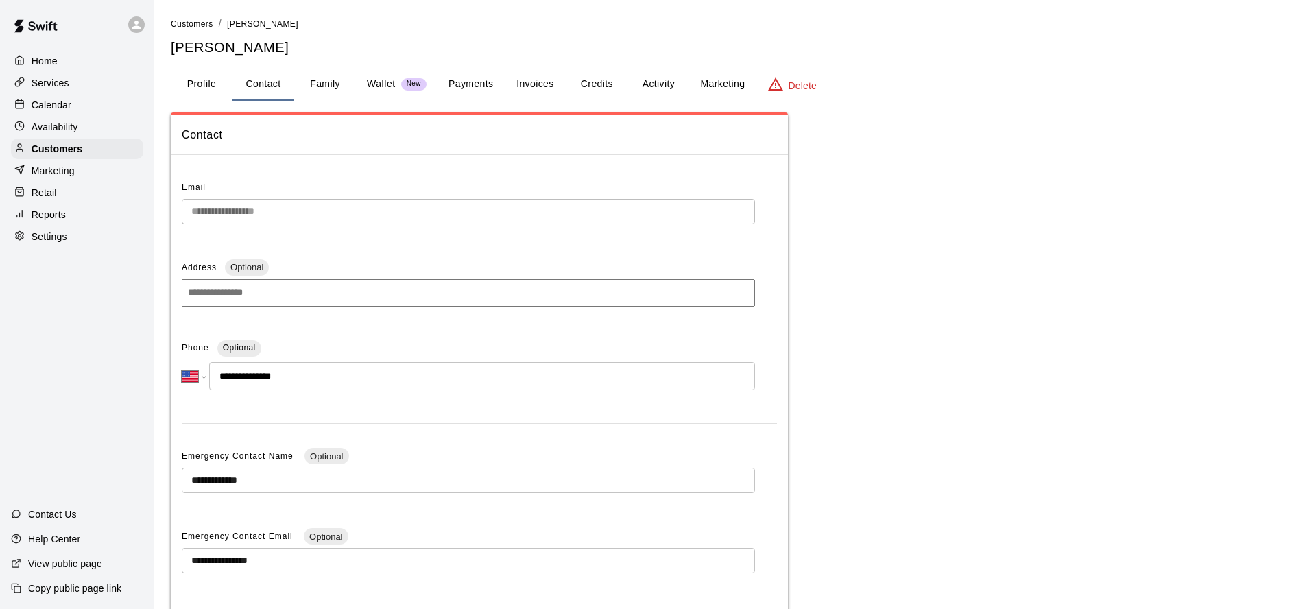 Image resolution: width=1305 pixels, height=609 pixels. I want to click on div: Settings, so click(77, 237).